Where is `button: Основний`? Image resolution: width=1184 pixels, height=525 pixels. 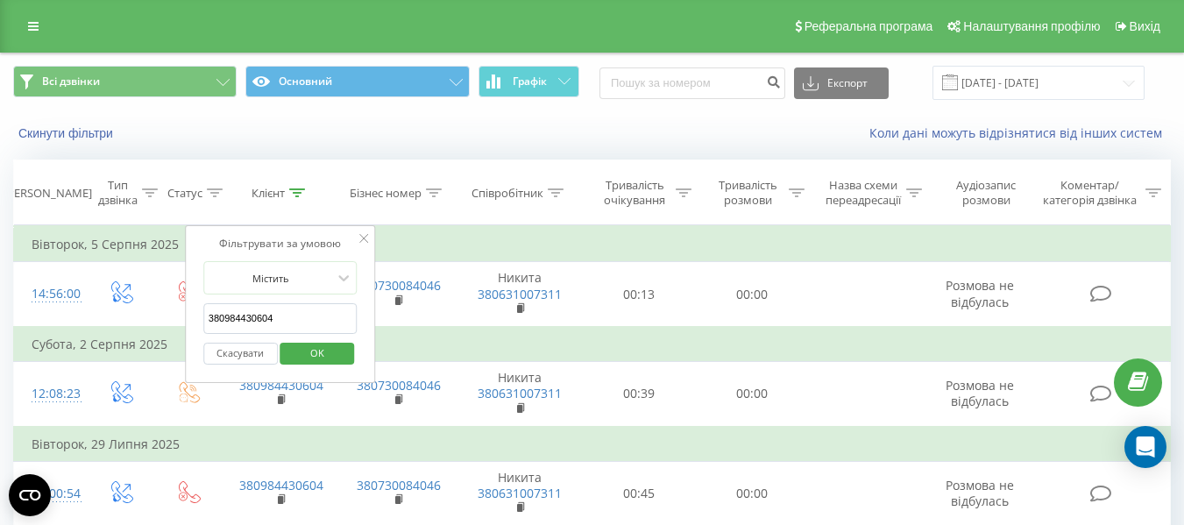 button: Основний is located at coordinates (357, 82).